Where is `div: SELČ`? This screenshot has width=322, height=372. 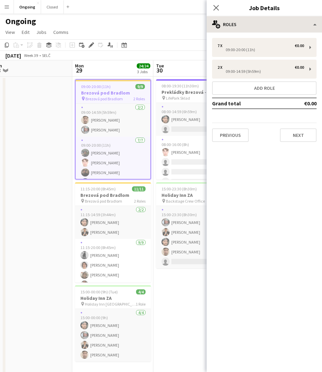
div: SELČ is located at coordinates (46, 55).